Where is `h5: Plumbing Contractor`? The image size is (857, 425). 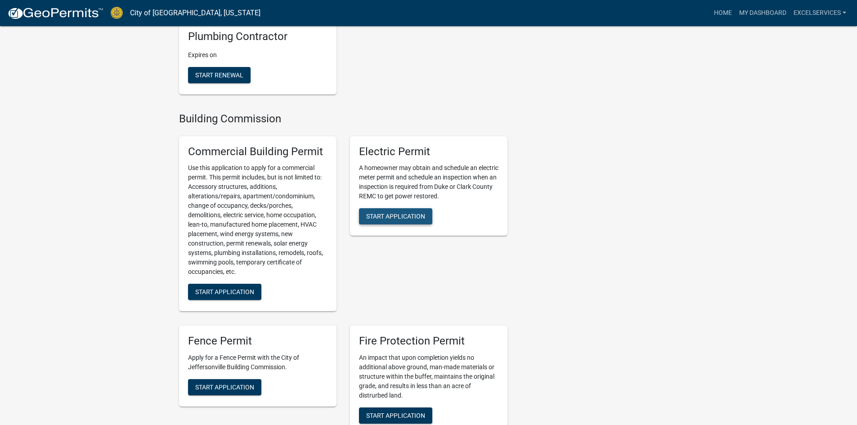
h5: Plumbing Contractor is located at coordinates (258, 36).